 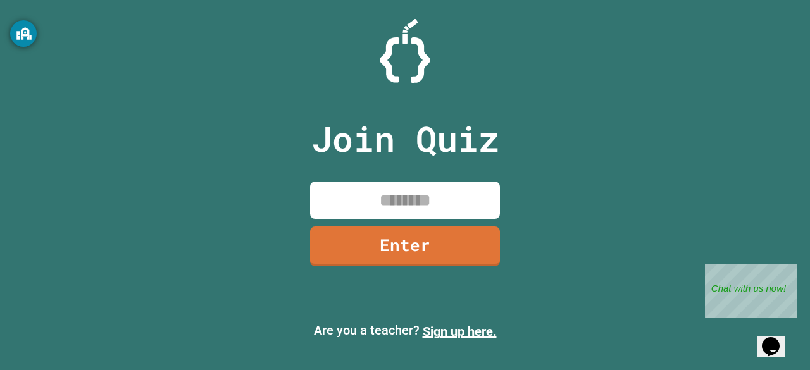 What do you see at coordinates (23, 34) in the screenshot?
I see `button: GoGuardian Privacy Information` at bounding box center [23, 34].